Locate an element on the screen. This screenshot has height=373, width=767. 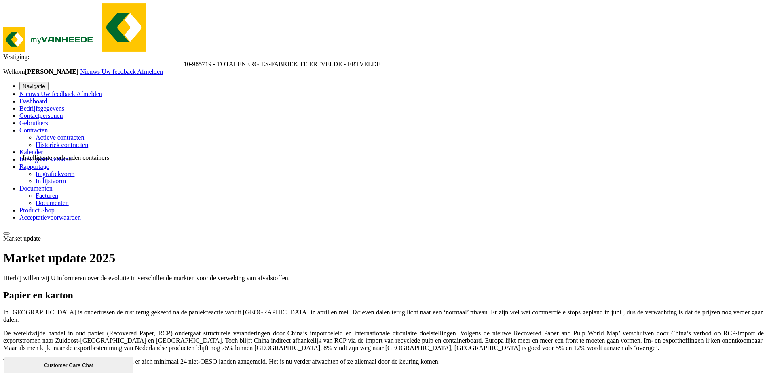
span: Gebruikers is located at coordinates (34, 123).